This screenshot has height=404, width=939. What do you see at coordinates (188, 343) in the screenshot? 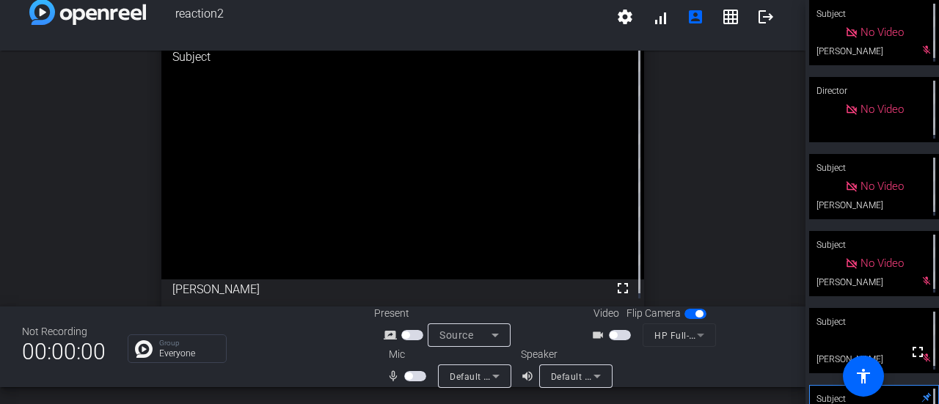
I see `p: Group` at bounding box center [188, 343].